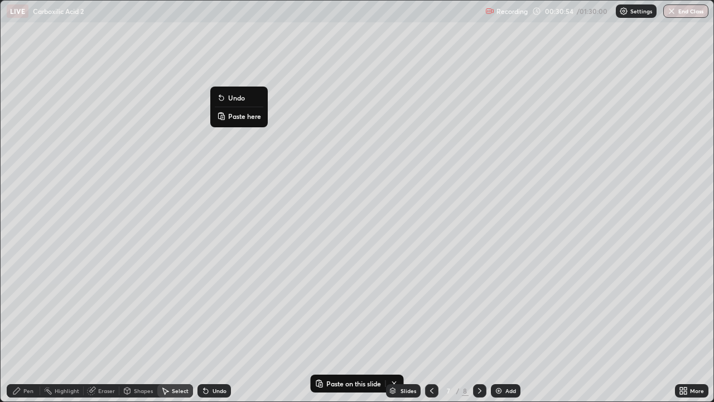  What do you see at coordinates (641, 11) in the screenshot?
I see `p: Settings` at bounding box center [641, 11].